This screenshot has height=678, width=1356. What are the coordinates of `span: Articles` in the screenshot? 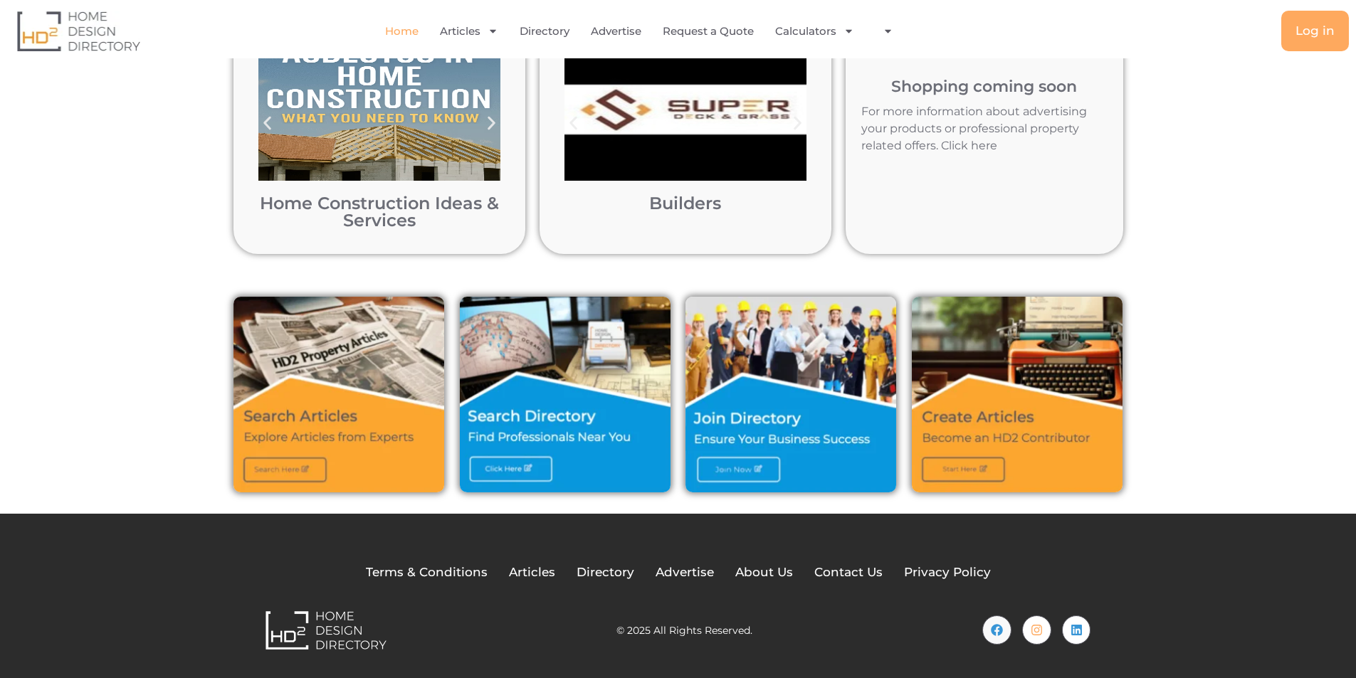 It's located at (532, 573).